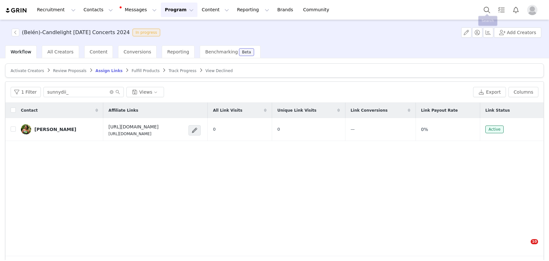 This screenshot has width=549, height=261. What do you see at coordinates (219, 71) in the screenshot?
I see `span: View Declined` at bounding box center [219, 71].